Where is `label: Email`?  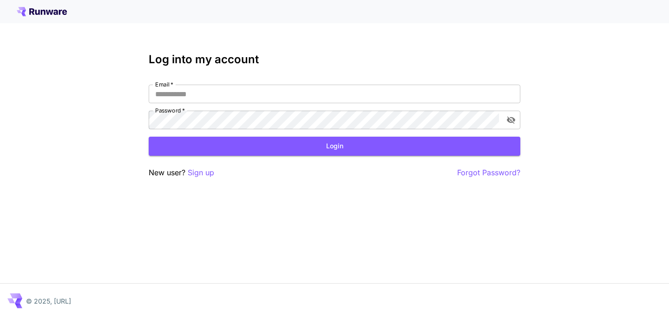 label: Email is located at coordinates (164, 84).